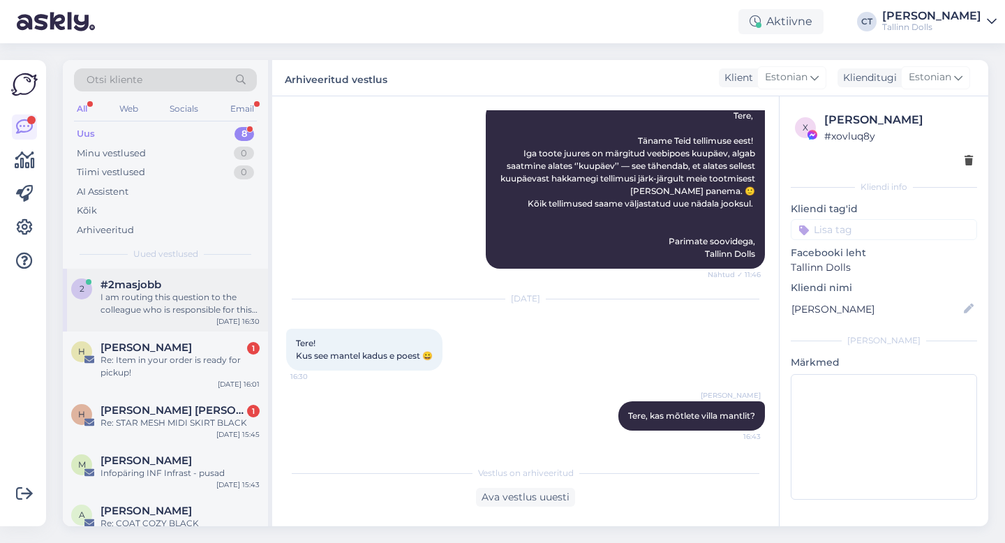 This screenshot has height=543, width=1005. What do you see at coordinates (128, 109) in the screenshot?
I see `div: Web` at bounding box center [128, 109].